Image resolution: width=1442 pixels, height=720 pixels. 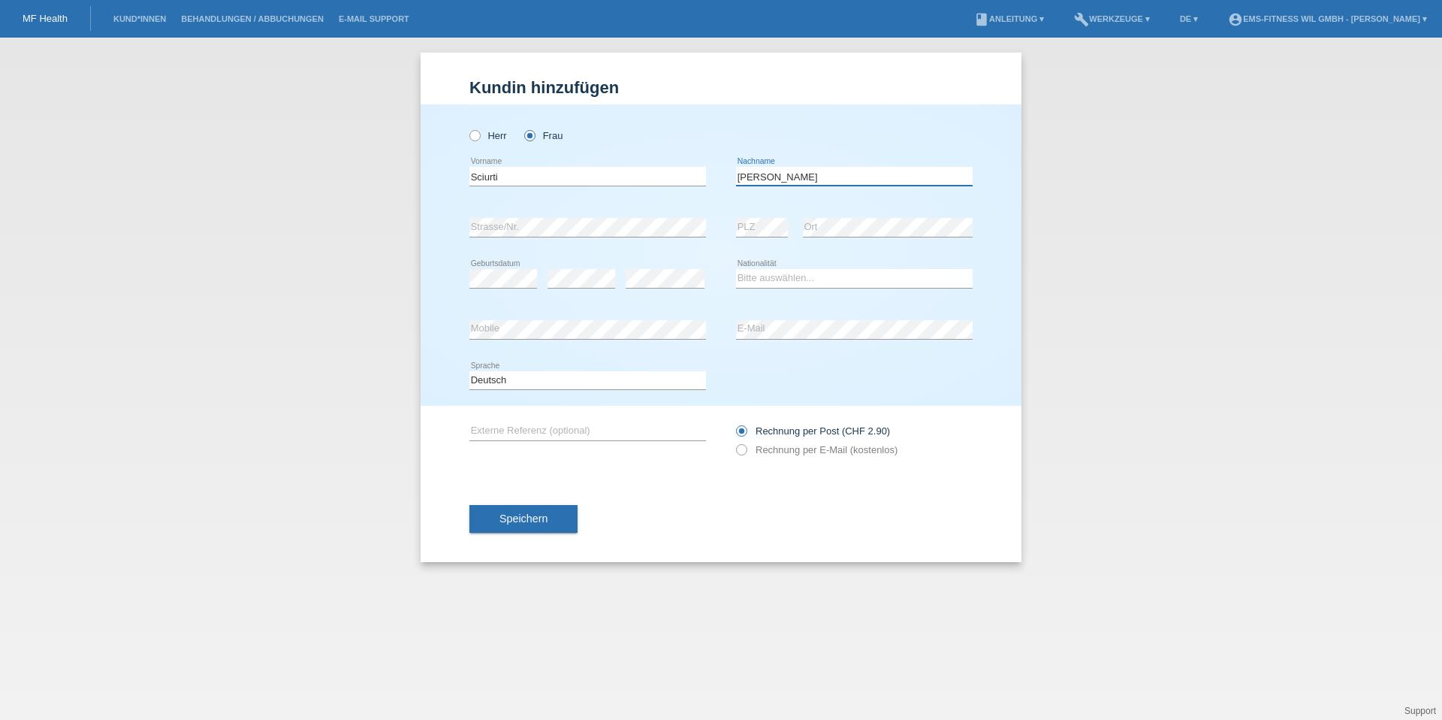 What do you see at coordinates (524, 519) in the screenshot?
I see `button: Speichern` at bounding box center [524, 519].